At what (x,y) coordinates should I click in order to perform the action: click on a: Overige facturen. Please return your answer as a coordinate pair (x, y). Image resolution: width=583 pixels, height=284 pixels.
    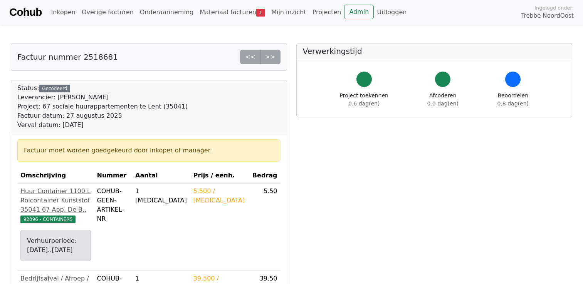
    Looking at the image, I should click on (108, 12).